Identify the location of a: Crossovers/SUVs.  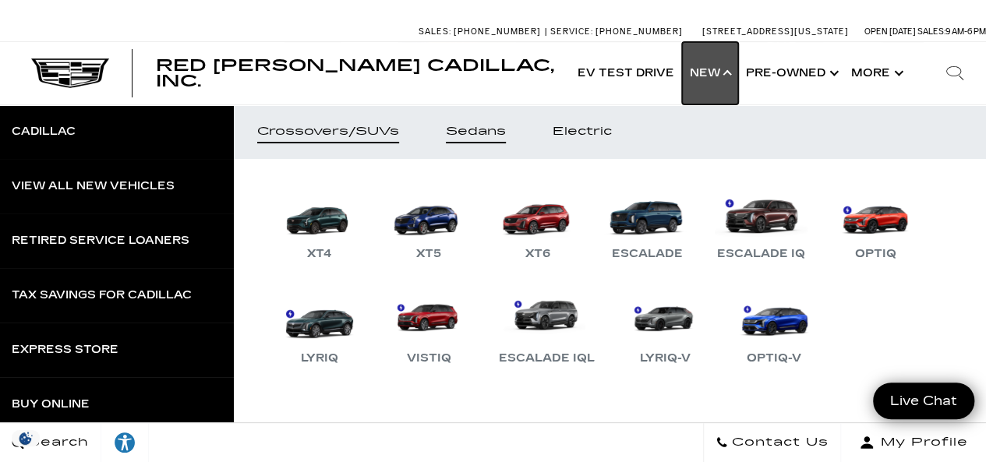
(328, 132).